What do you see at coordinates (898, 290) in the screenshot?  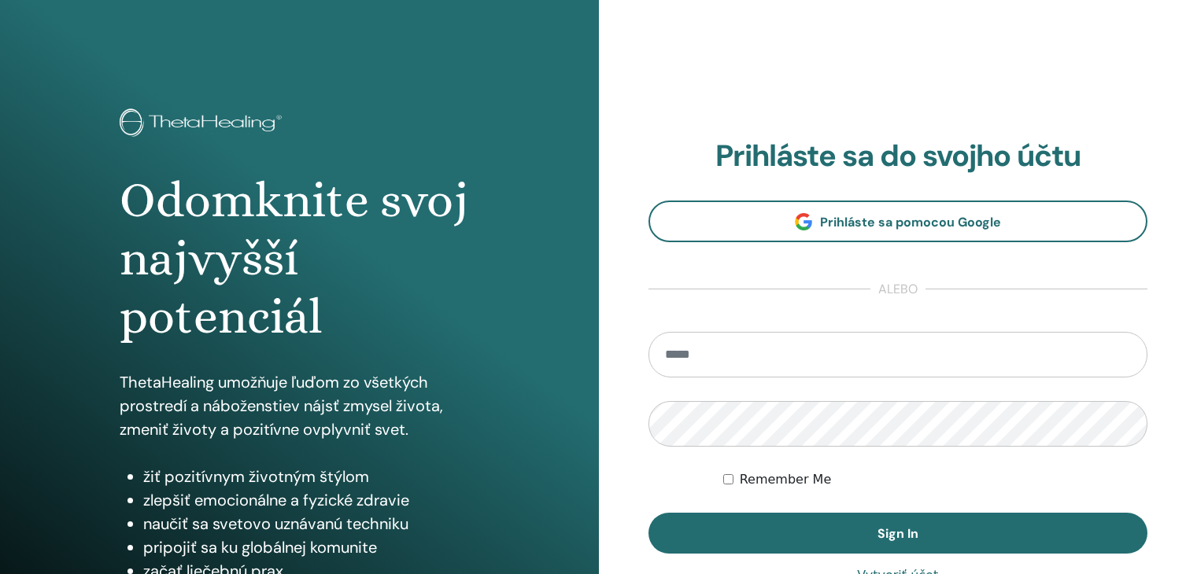 I see `span: alebo` at bounding box center [898, 290].